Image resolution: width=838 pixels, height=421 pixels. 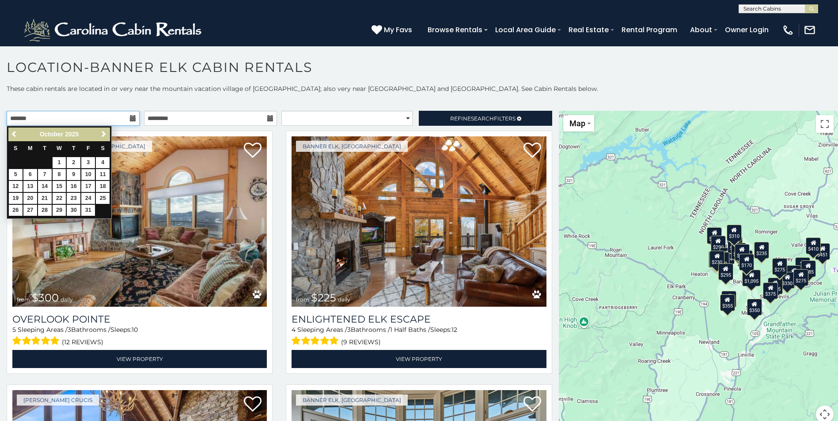 I want to click on span: 4, so click(x=293, y=330).